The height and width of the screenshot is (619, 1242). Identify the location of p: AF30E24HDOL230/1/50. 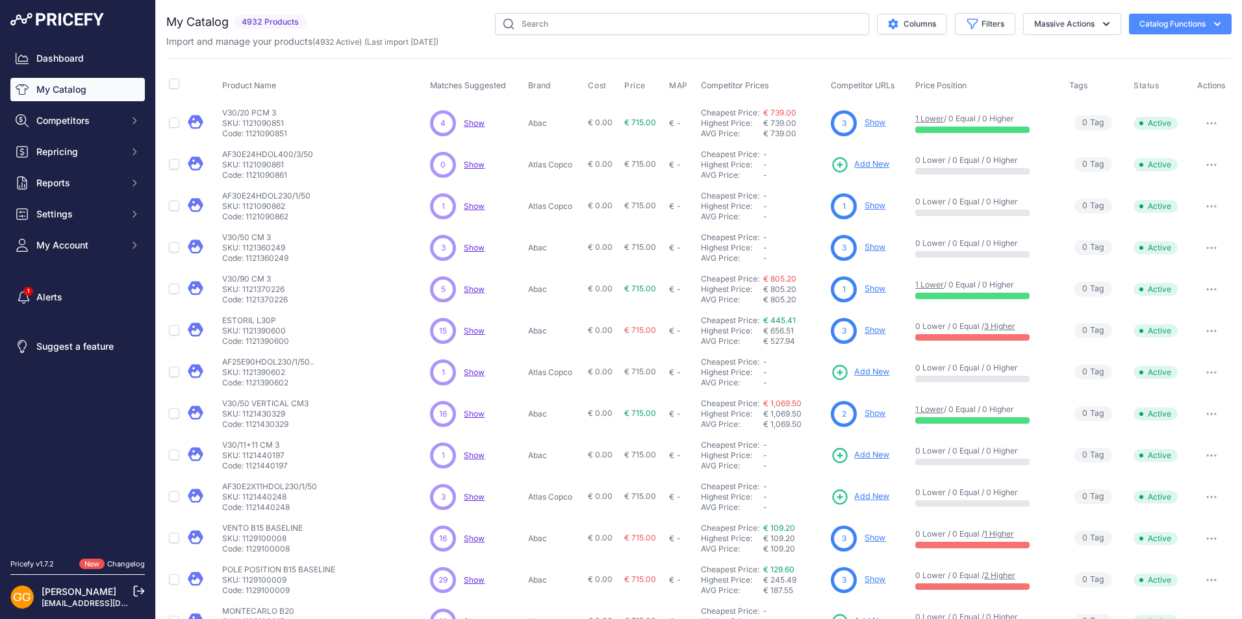
(266, 196).